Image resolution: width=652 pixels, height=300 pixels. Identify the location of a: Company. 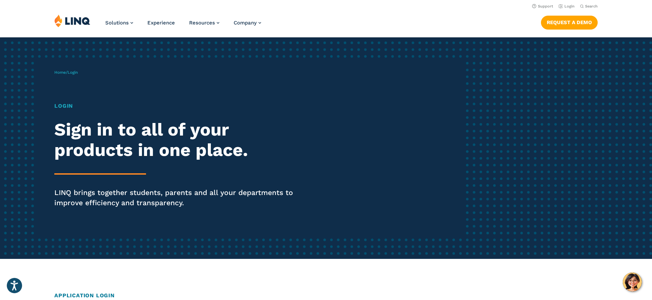
(247, 23).